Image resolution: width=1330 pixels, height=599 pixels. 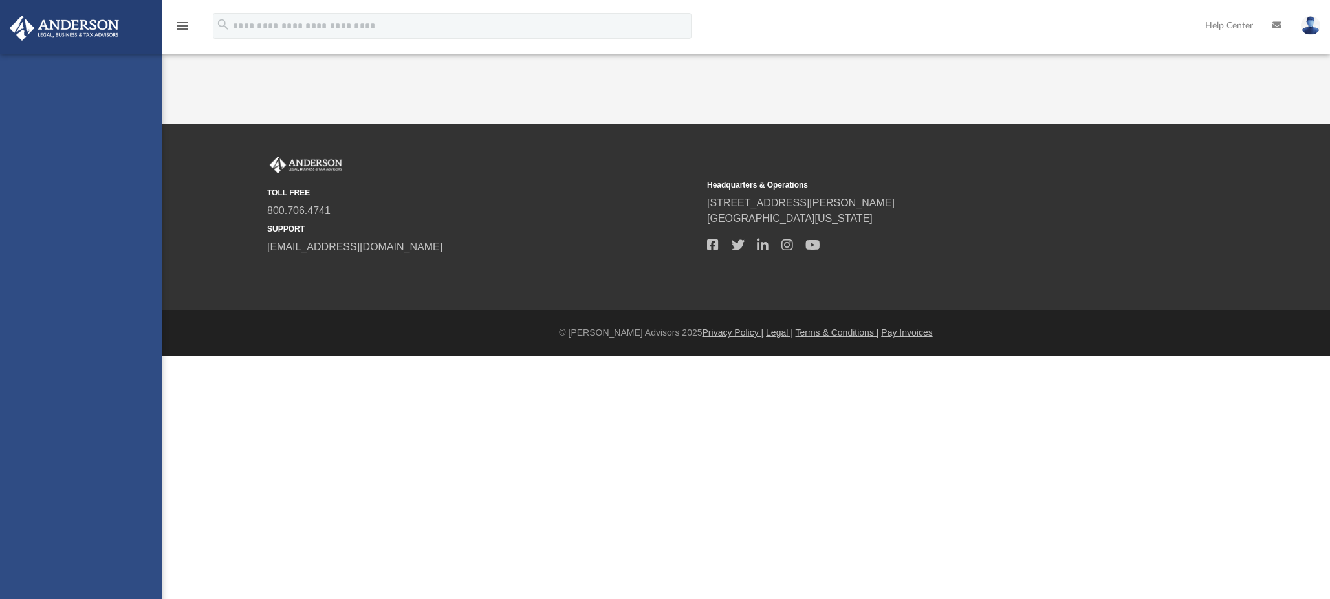 What do you see at coordinates (837, 332) in the screenshot?
I see `a: Terms & Conditions |` at bounding box center [837, 332].